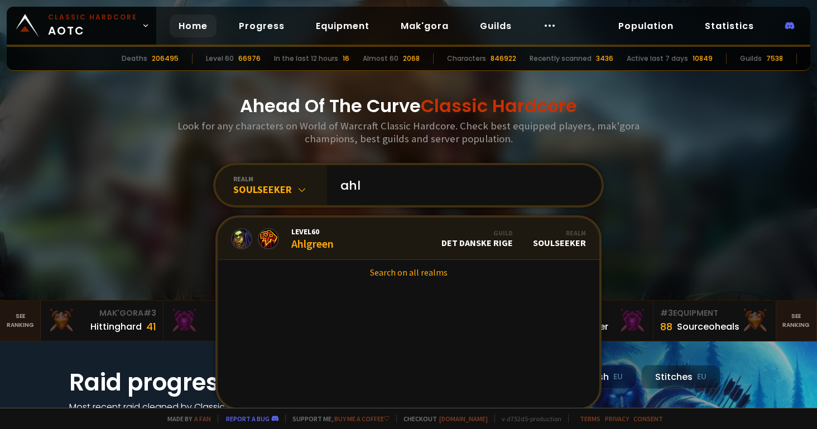  I want to click on a: Mak'Gora#3Hittinghard41, so click(102, 321).